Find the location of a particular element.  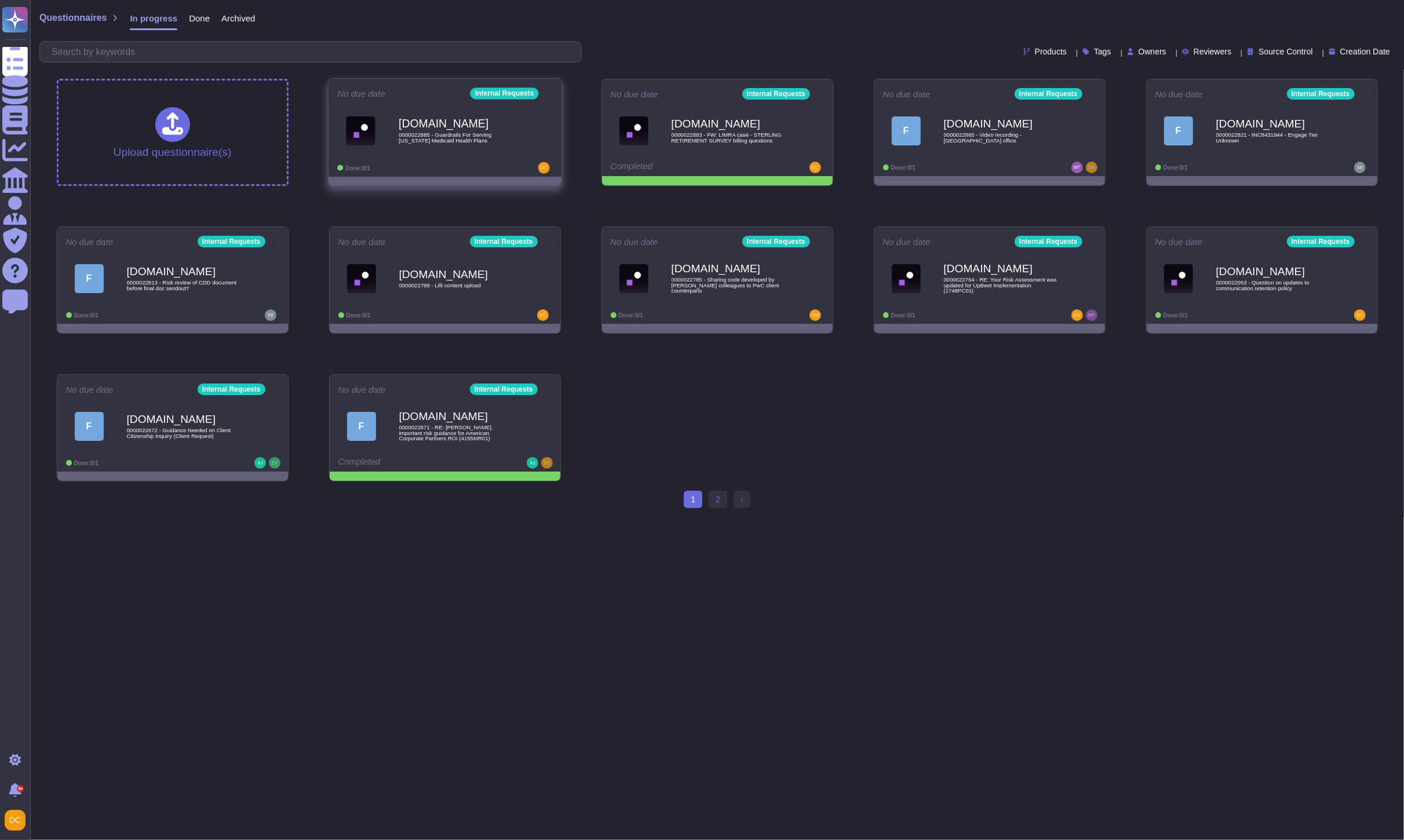

span: 0000022672 - Guidance Needed on Client Citizenship Inquiry (Client Request) is located at coordinates (185, 433).